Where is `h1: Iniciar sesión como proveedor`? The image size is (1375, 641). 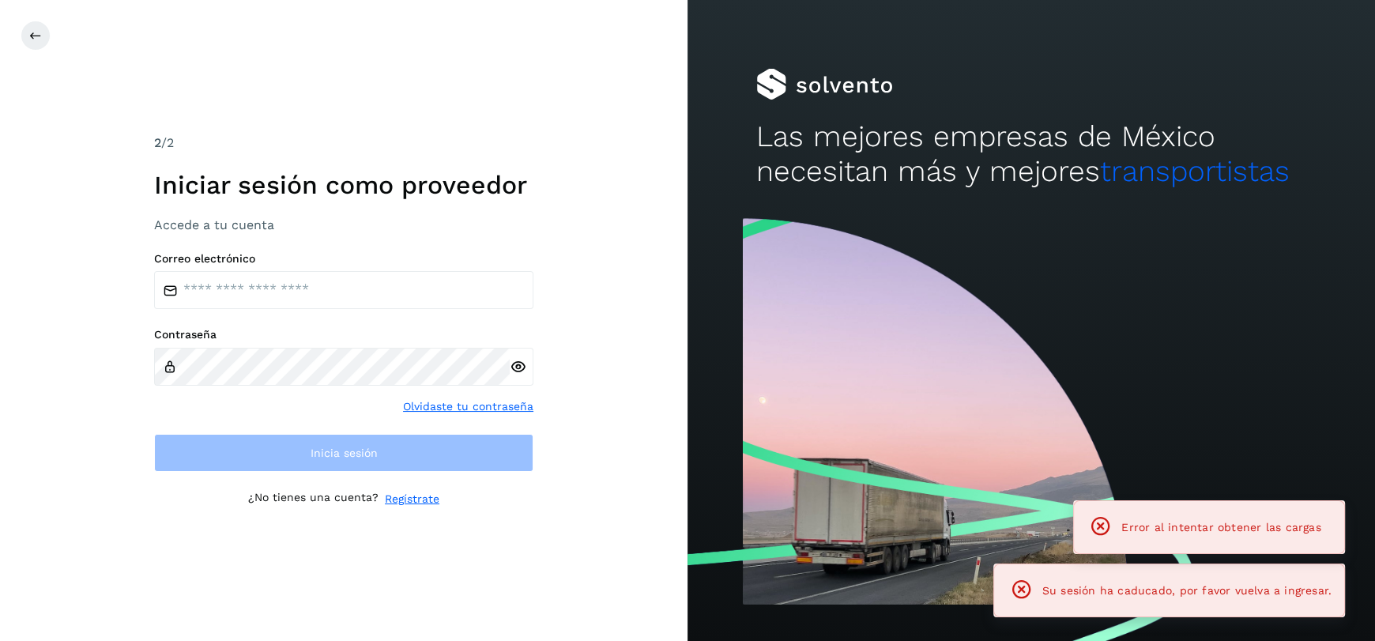
h1: Iniciar sesión como proveedor is located at coordinates (344, 185).